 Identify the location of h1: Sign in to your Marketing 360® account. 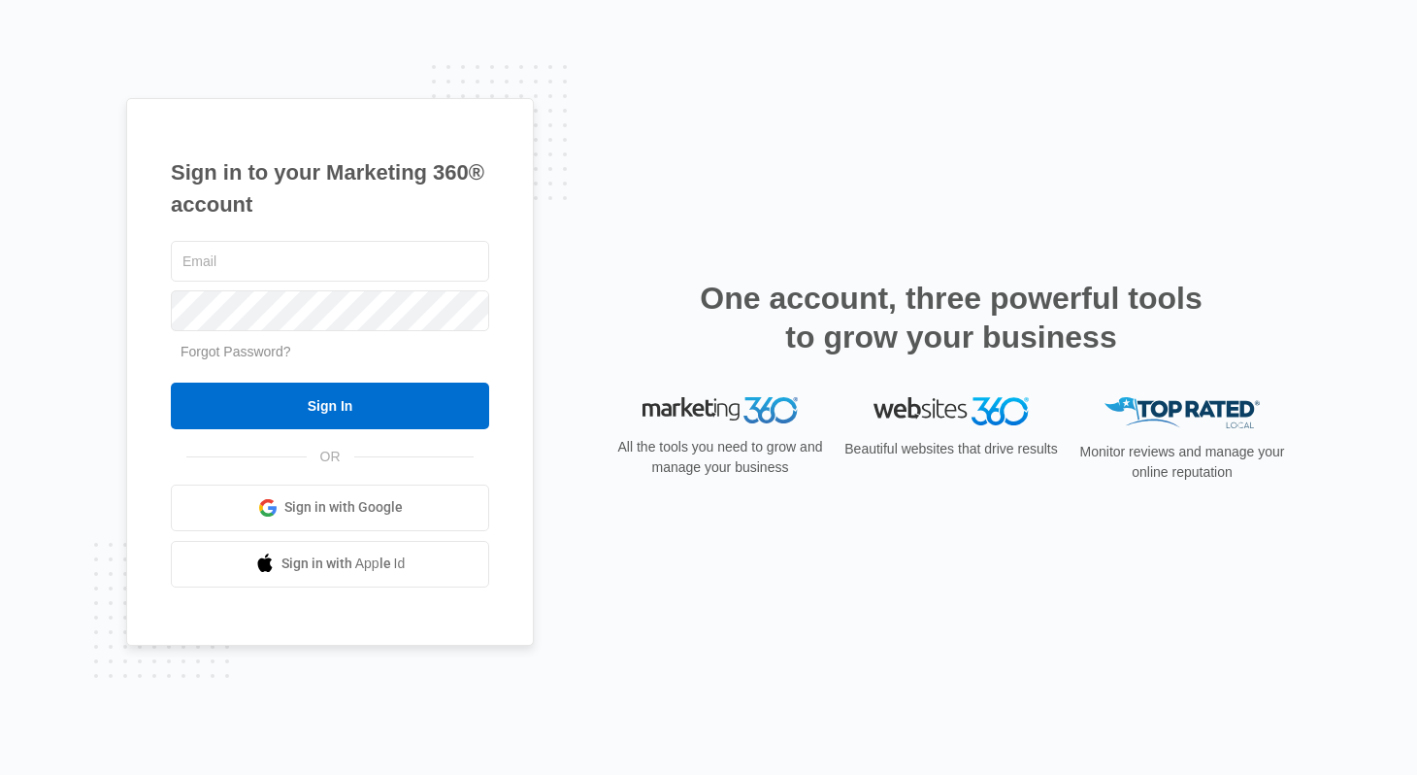
(330, 188).